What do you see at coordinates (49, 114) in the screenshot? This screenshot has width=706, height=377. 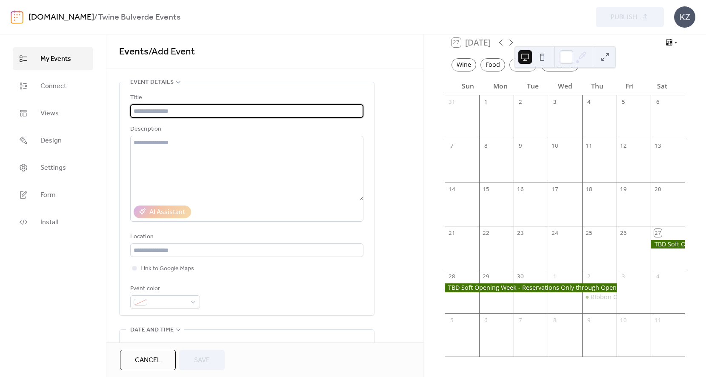 I see `span: Views` at bounding box center [49, 114].